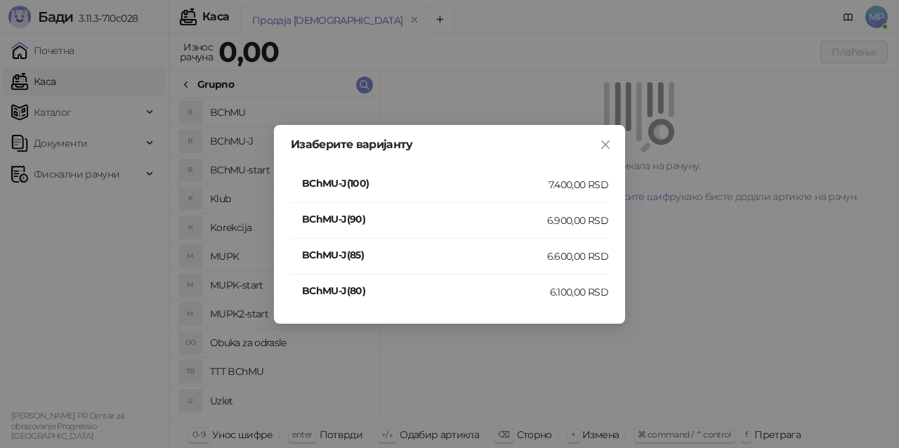 This screenshot has width=899, height=448. Describe the element at coordinates (605, 145) in the screenshot. I see `button: Close` at that location.